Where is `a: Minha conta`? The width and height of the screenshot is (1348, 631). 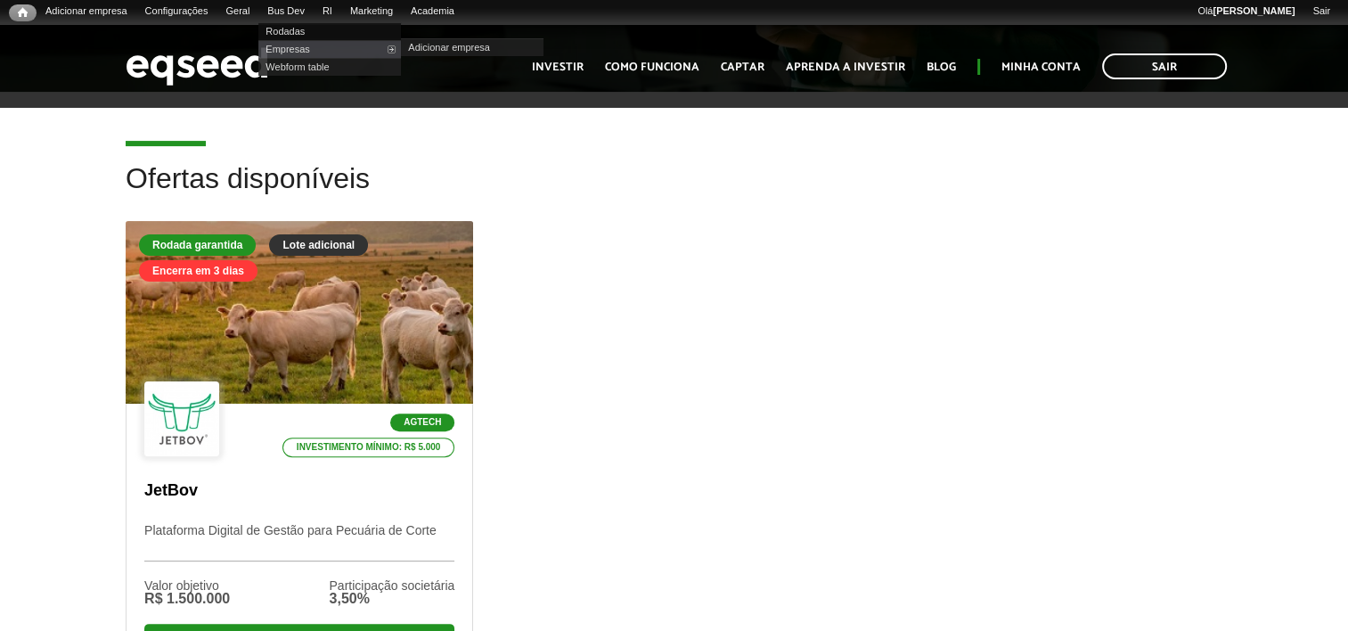
a: Minha conta is located at coordinates (1040, 67).